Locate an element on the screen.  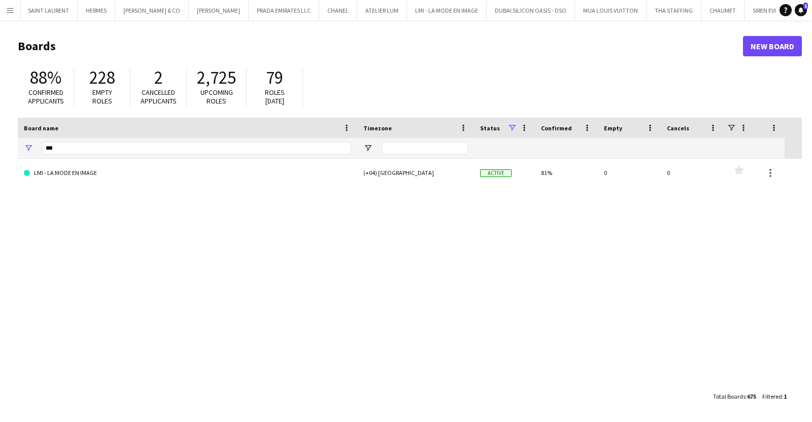
div: 81% is located at coordinates (566, 172).